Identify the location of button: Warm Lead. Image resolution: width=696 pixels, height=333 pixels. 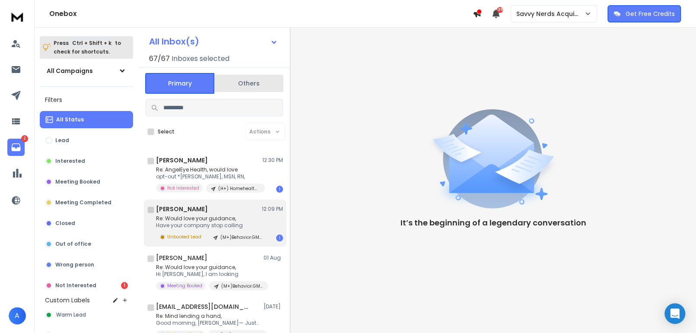
(86, 315).